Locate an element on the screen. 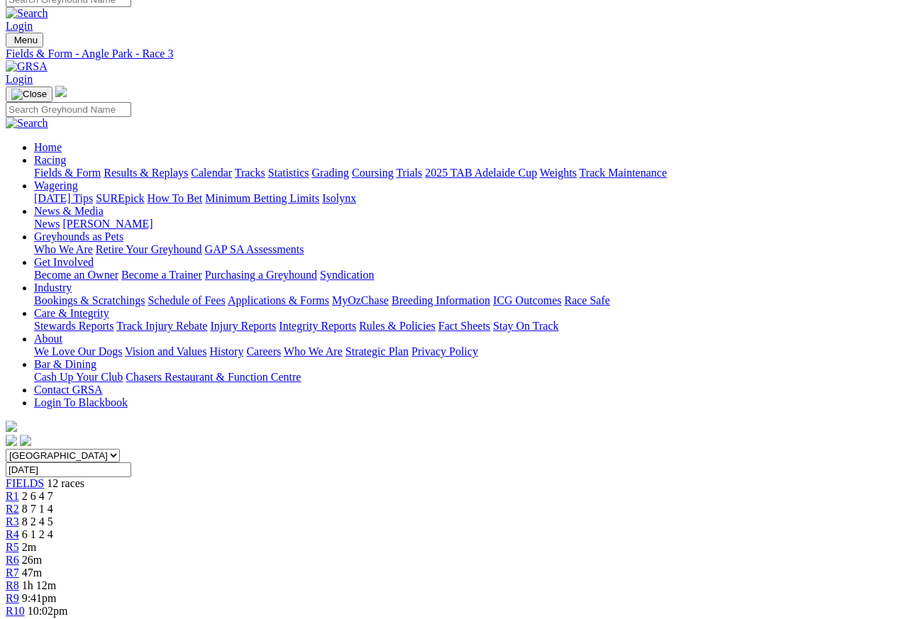 The image size is (908, 619). span: 2 6 4 7 is located at coordinates (38, 496).